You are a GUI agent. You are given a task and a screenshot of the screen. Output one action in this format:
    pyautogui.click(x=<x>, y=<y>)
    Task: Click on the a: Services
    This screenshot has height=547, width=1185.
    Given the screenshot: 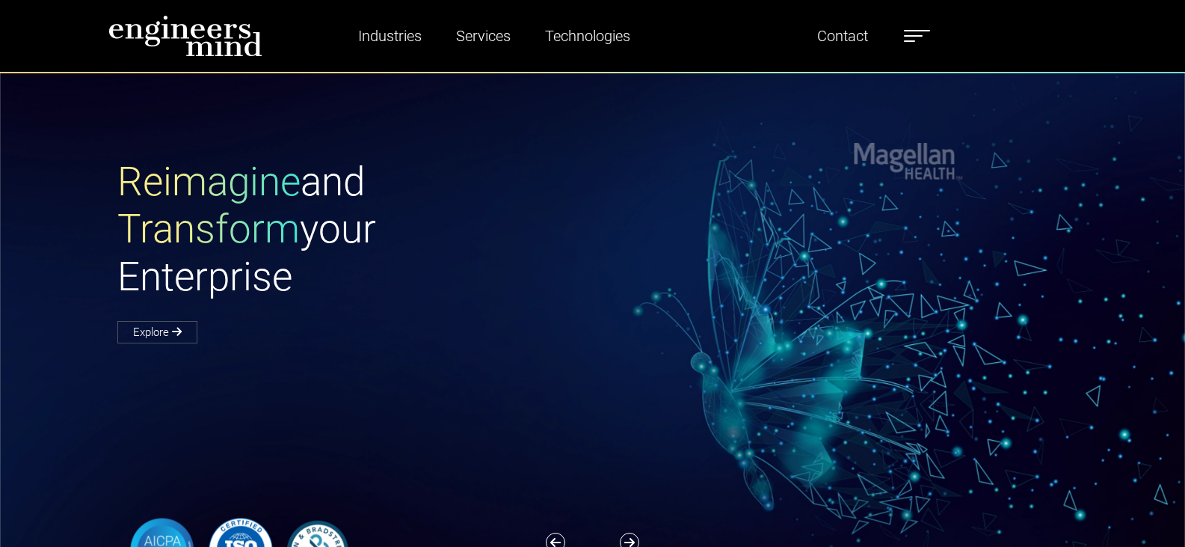 What is the action you would take?
    pyautogui.click(x=483, y=36)
    